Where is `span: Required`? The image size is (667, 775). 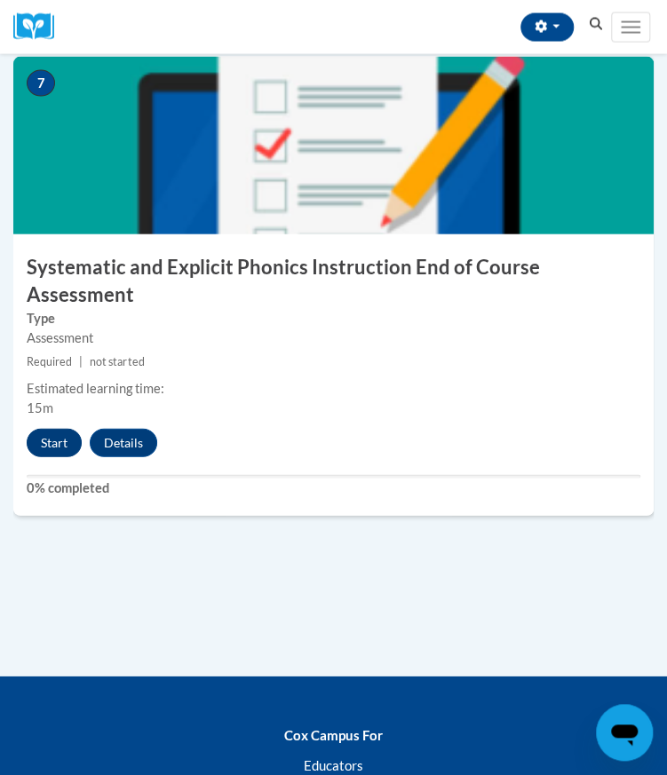
span: Required is located at coordinates (49, 361).